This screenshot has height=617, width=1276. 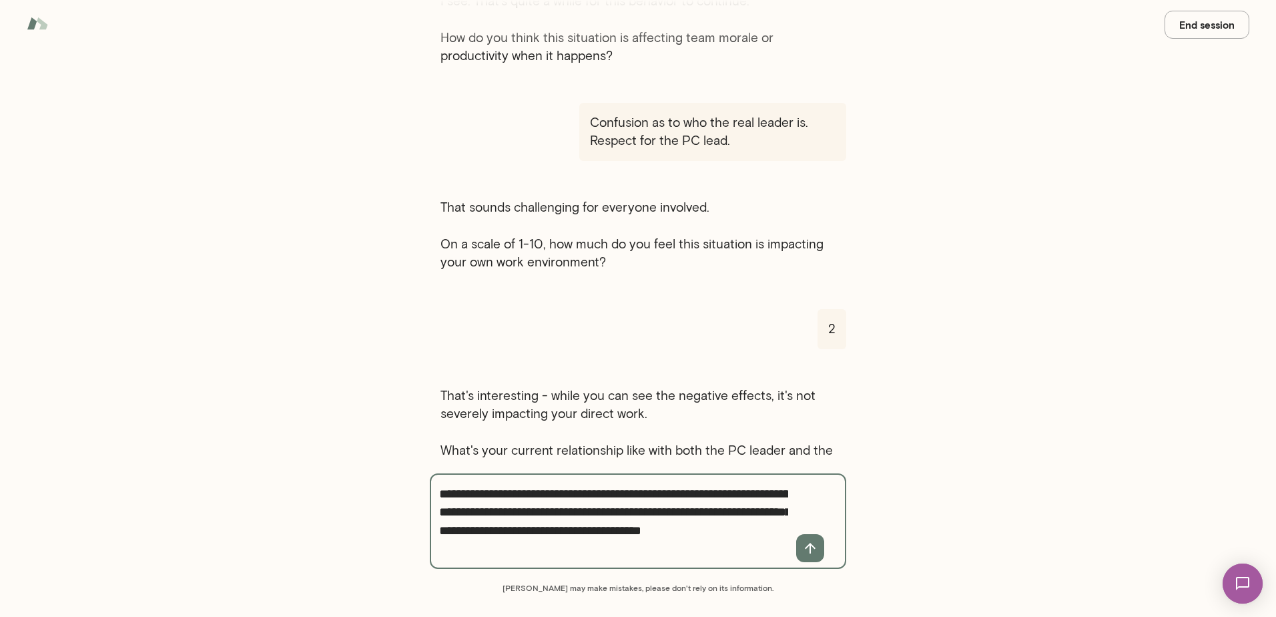 What do you see at coordinates (831, 329) in the screenshot?
I see `span: 2` at bounding box center [831, 329].